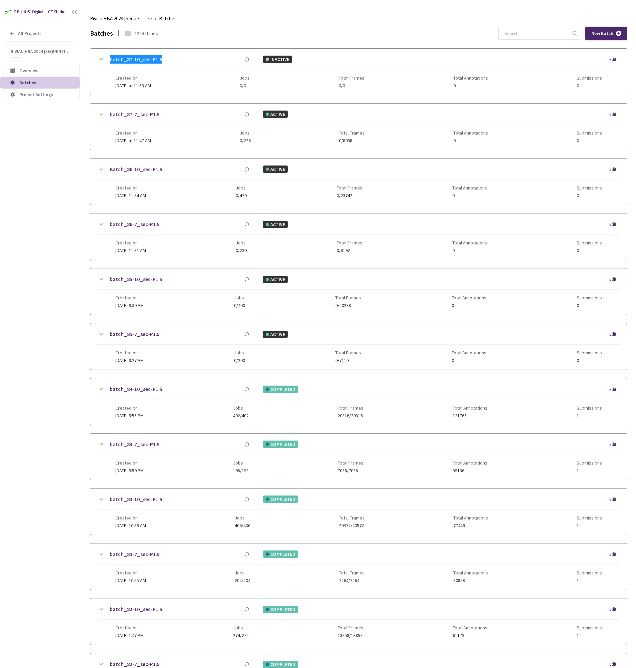 Image resolution: width=636 pixels, height=668 pixels. I want to click on a: batch_84-10_sec-P1.5, so click(136, 389).